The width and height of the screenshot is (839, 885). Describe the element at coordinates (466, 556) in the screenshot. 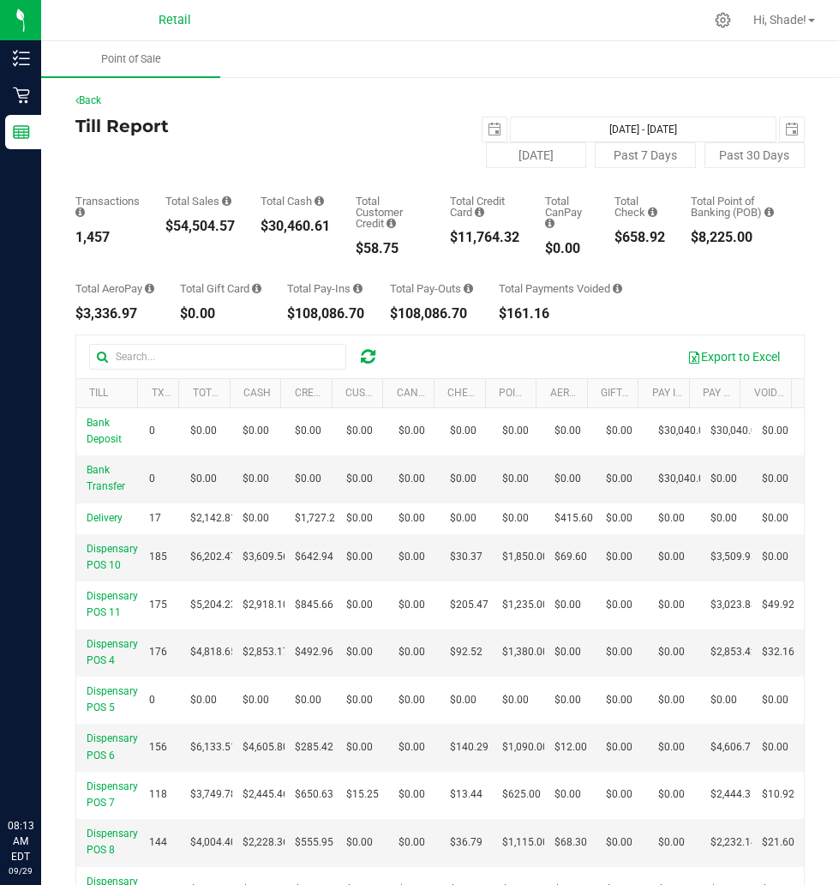

I see `span: $30.37` at that location.